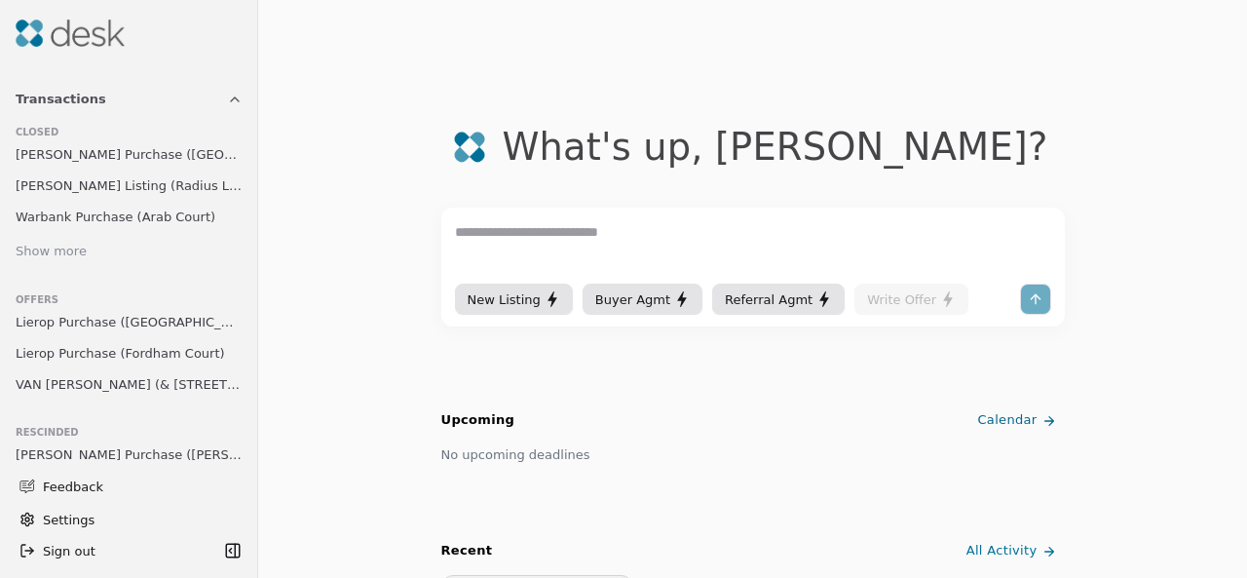  I want to click on span: Sign out, so click(69, 551).